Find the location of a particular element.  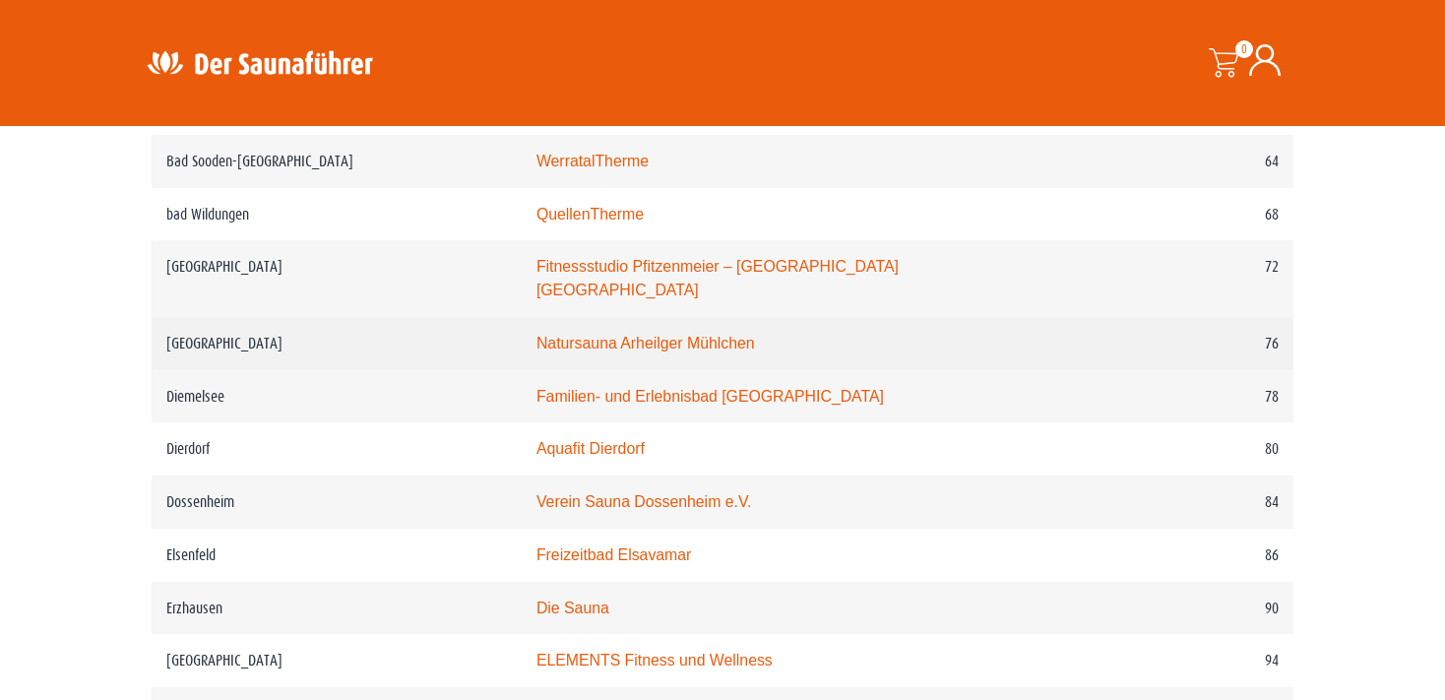

a: WerratalTherme is located at coordinates (593, 160).